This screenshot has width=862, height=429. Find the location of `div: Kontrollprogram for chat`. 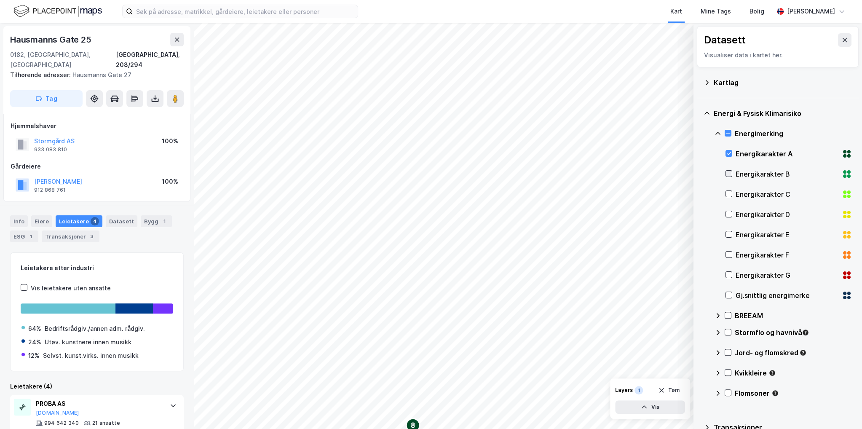

div: Kontrollprogram for chat is located at coordinates (841, 408).